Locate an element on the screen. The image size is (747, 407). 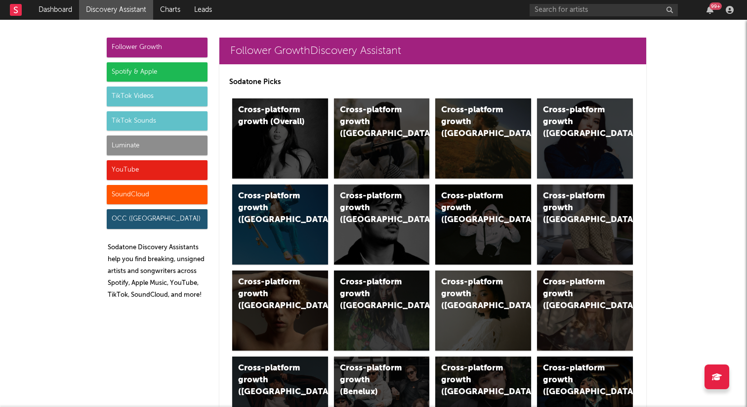
p: Sodatone Discovery Assistants help you find breaking, unsigned artists and songwriters across Spo... is located at coordinates (158, 271).